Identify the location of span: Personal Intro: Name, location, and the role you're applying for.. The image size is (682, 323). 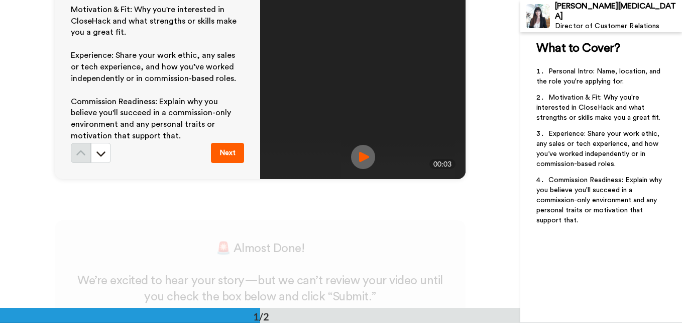
(599, 76).